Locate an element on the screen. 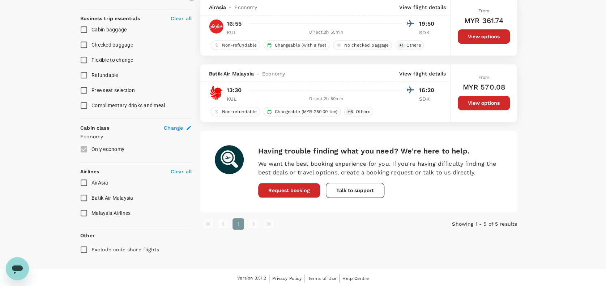 Image resolution: width=606 pixels, height=286 pixels. p: Other is located at coordinates (87, 236).